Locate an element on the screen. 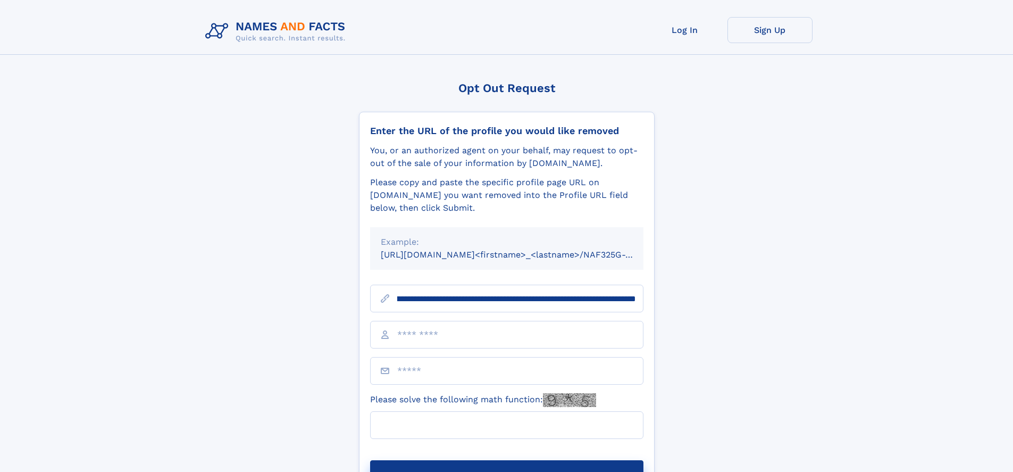  img: Logo Names and Facts is located at coordinates (278, 31).